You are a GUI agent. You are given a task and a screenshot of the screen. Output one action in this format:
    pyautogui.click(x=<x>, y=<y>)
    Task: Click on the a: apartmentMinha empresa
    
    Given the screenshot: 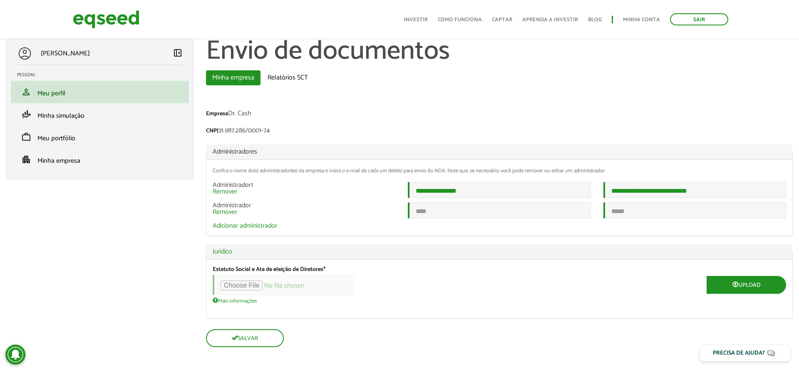 What is the action you would take?
    pyautogui.click(x=100, y=159)
    